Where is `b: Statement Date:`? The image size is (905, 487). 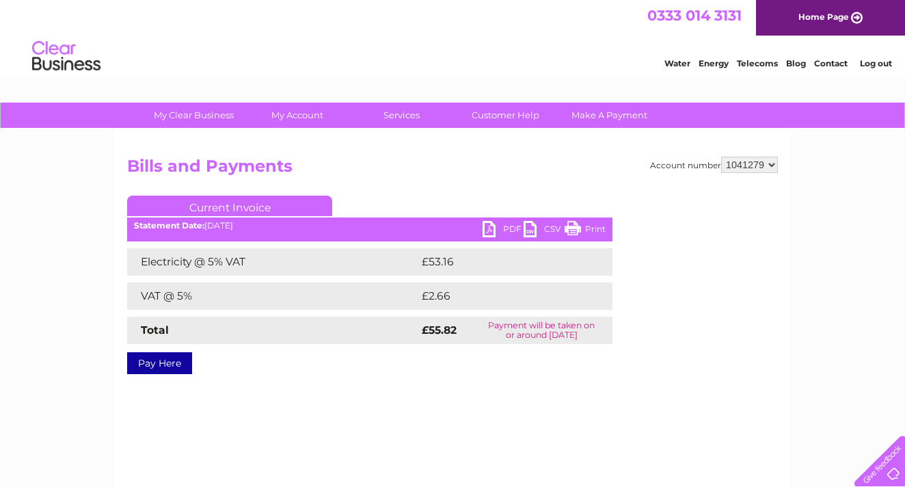 b: Statement Date: is located at coordinates (169, 225).